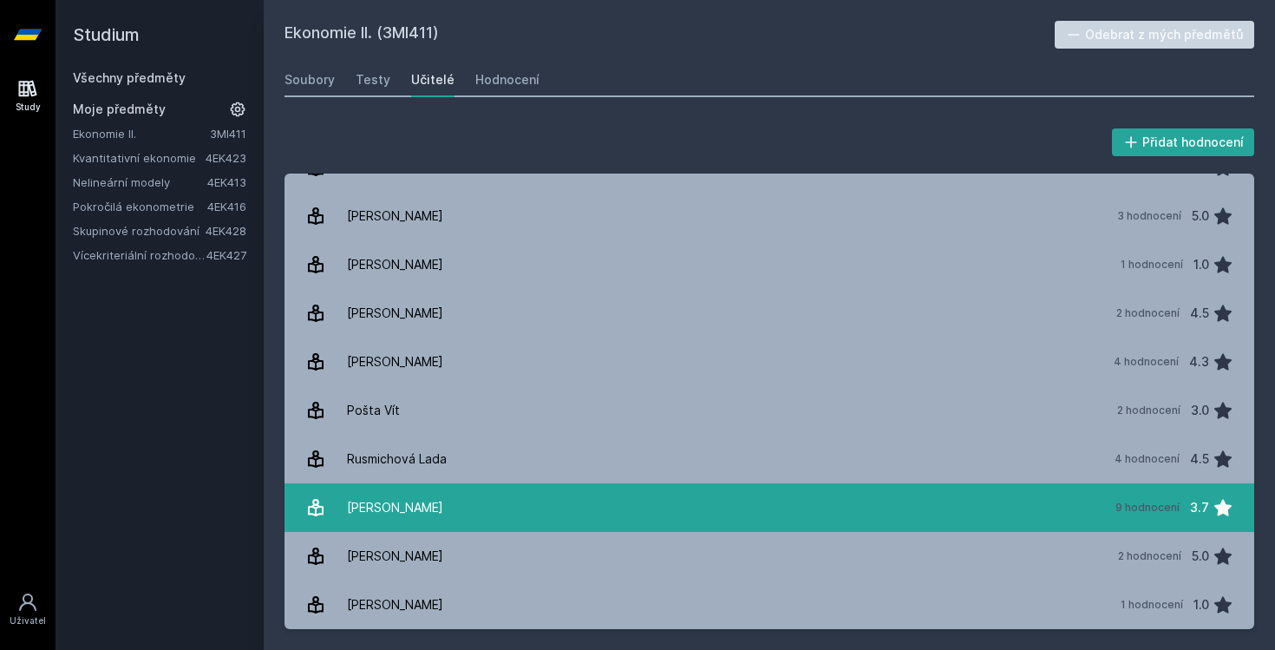 The image size is (1275, 650). Describe the element at coordinates (226, 182) in the screenshot. I see `a: 4EK413` at that location.